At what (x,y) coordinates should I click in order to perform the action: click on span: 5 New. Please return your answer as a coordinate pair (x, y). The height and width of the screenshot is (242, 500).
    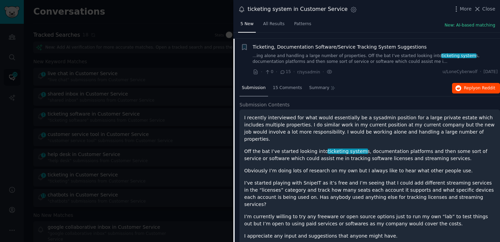
    Looking at the image, I should click on (247, 24).